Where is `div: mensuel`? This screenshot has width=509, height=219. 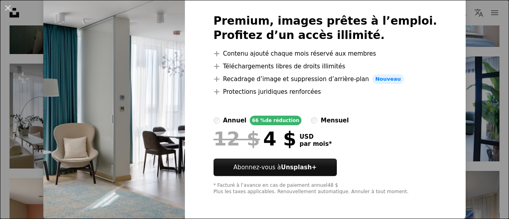 div: mensuel is located at coordinates (334, 120).